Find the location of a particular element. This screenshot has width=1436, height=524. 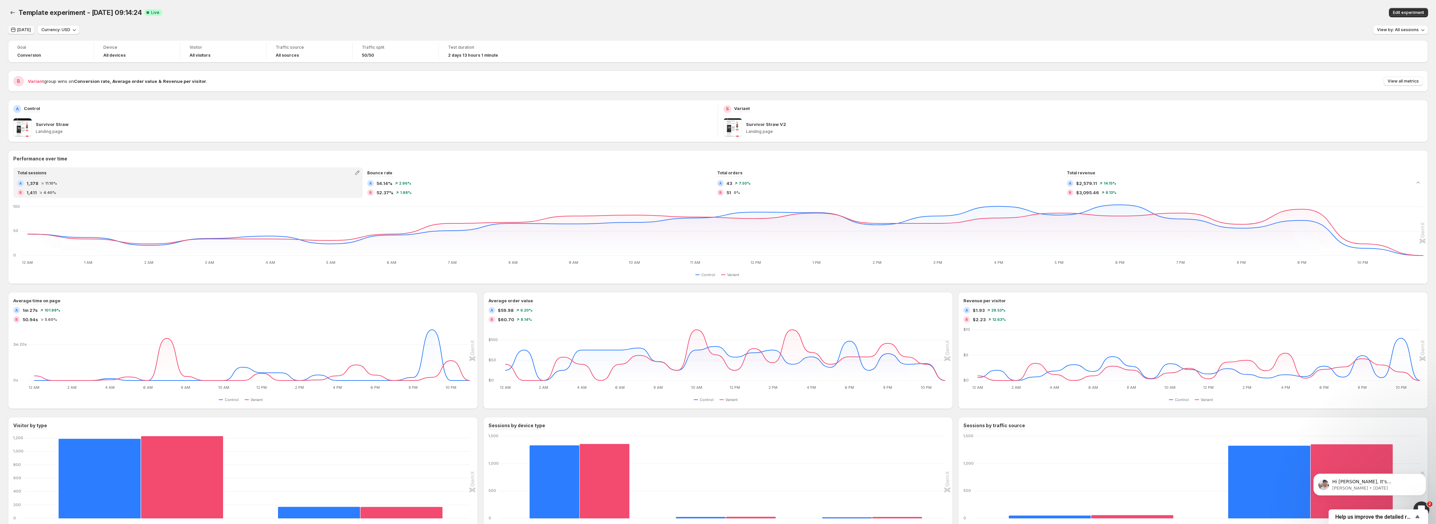

text: 6 AM is located at coordinates (620, 387).